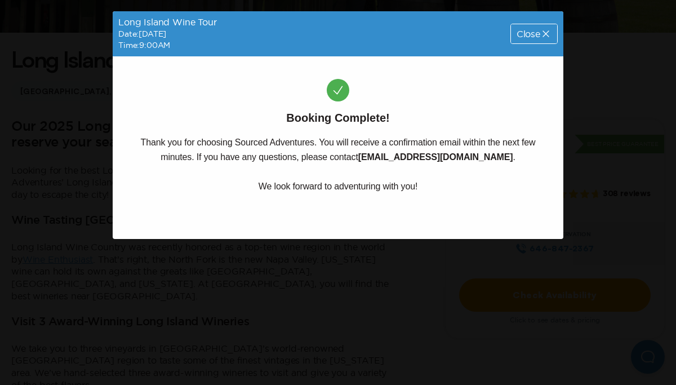 The image size is (676, 385). Describe the element at coordinates (167, 22) in the screenshot. I see `span: Long Island Wine Tour` at that location.